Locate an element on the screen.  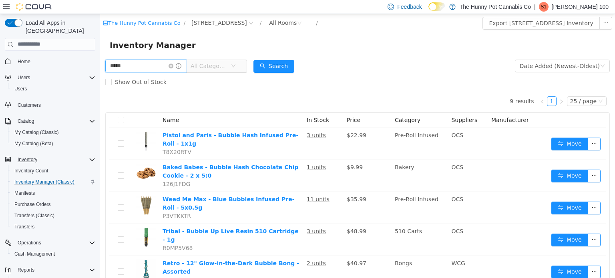
button: Inventory is located at coordinates (27, 160).